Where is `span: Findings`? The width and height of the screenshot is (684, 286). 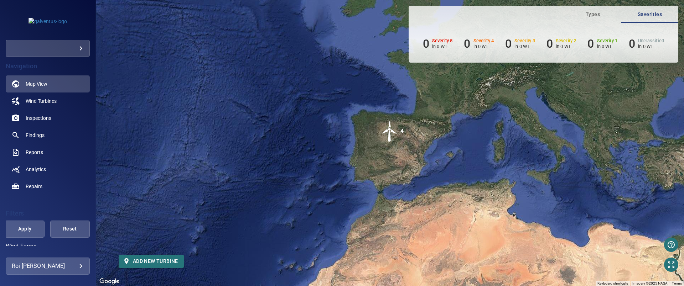 span: Findings is located at coordinates (35, 135).